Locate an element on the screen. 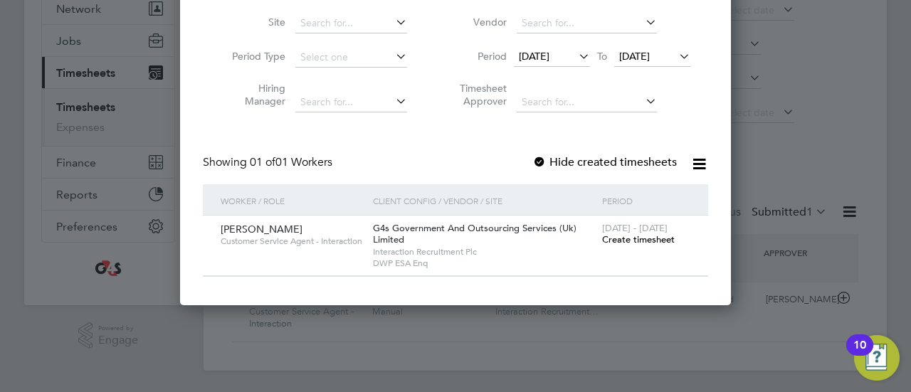  span: Interaction Recruitment Plc is located at coordinates (484, 252).